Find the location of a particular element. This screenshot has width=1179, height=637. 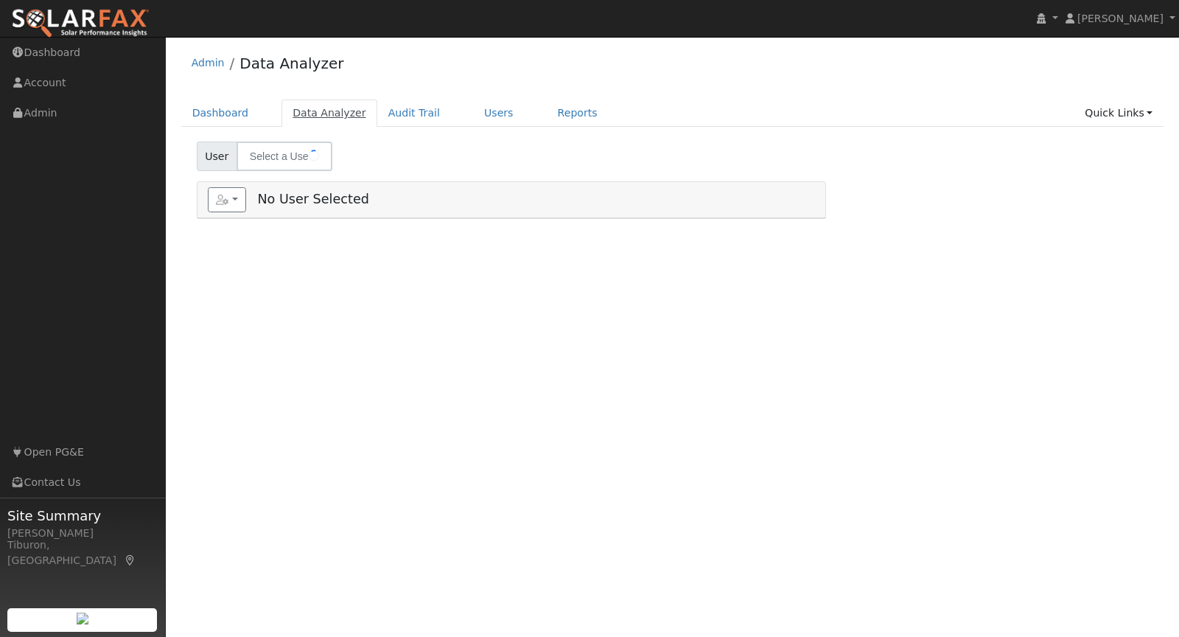

input: Select a User is located at coordinates (285, 156).